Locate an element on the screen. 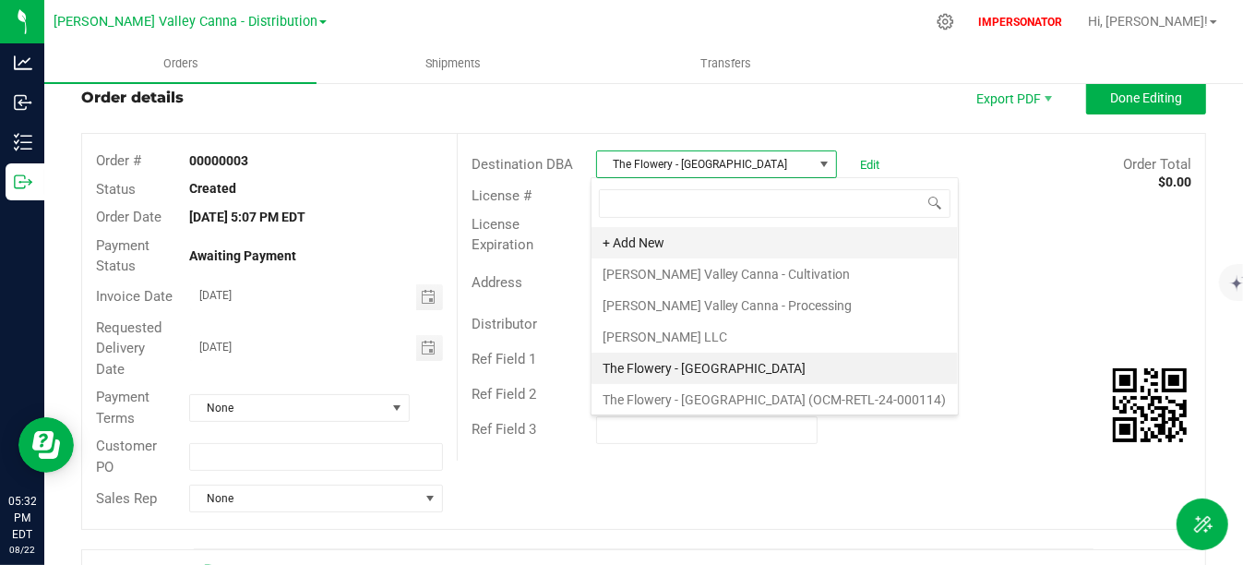 The width and height of the screenshot is (1243, 565). inline-svg: Analytics is located at coordinates (23, 63).